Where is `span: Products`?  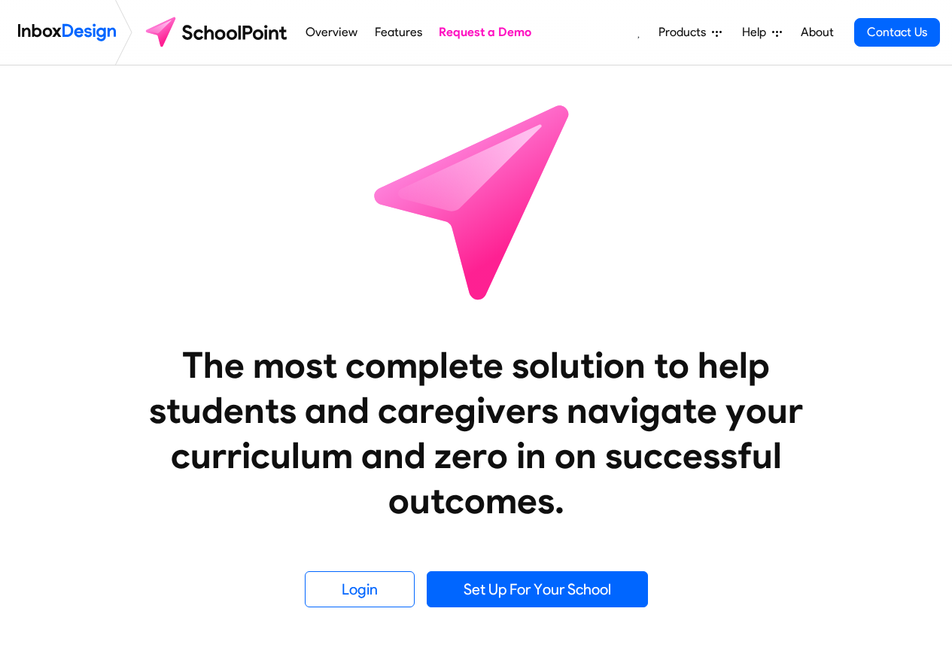
span: Products is located at coordinates (685, 32).